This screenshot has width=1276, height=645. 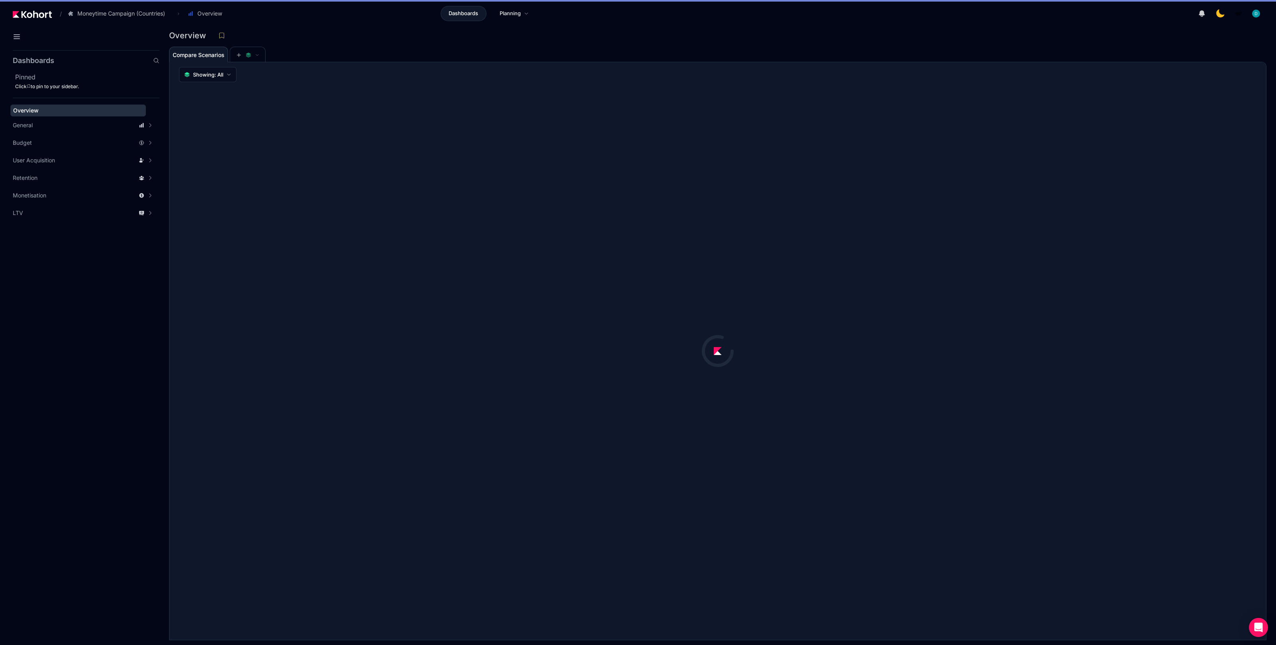 I want to click on button: Showing: All, so click(x=208, y=75).